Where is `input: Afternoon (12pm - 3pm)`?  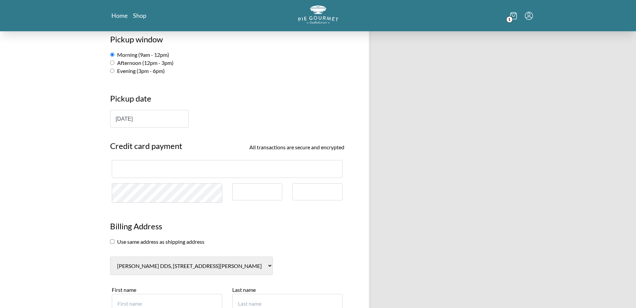
input: Afternoon (12pm - 3pm) is located at coordinates (112, 62).